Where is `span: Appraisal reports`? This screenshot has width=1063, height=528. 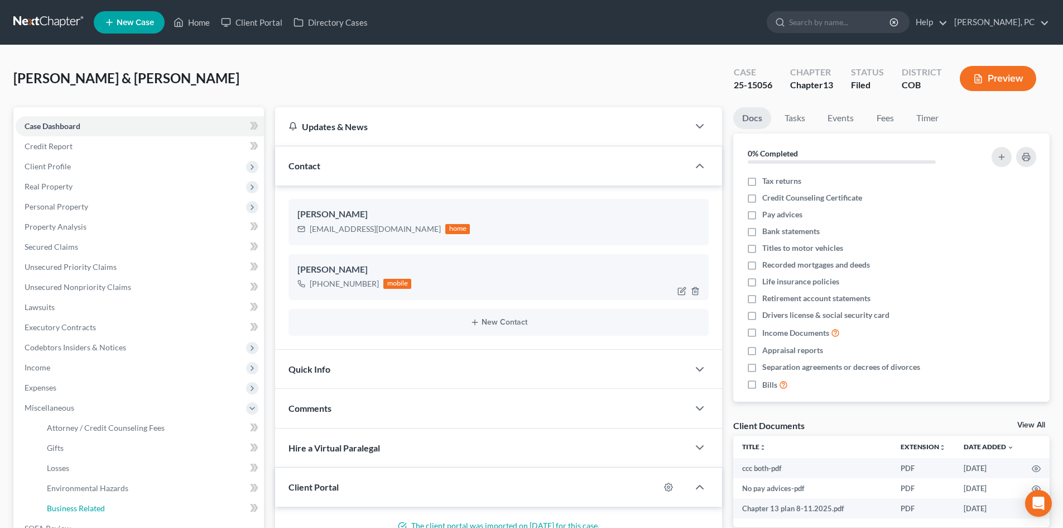 span: Appraisal reports is located at coordinates (793, 350).